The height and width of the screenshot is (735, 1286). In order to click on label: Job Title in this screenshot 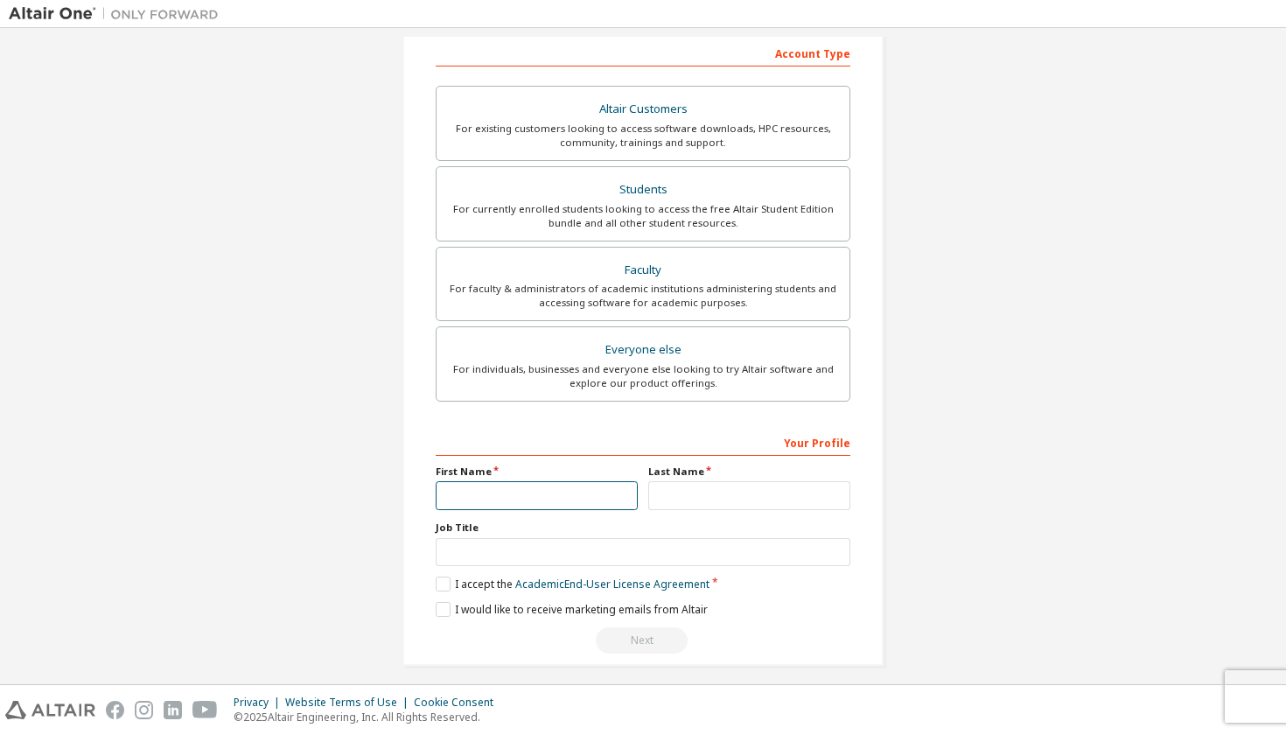, I will do `click(643, 528)`.